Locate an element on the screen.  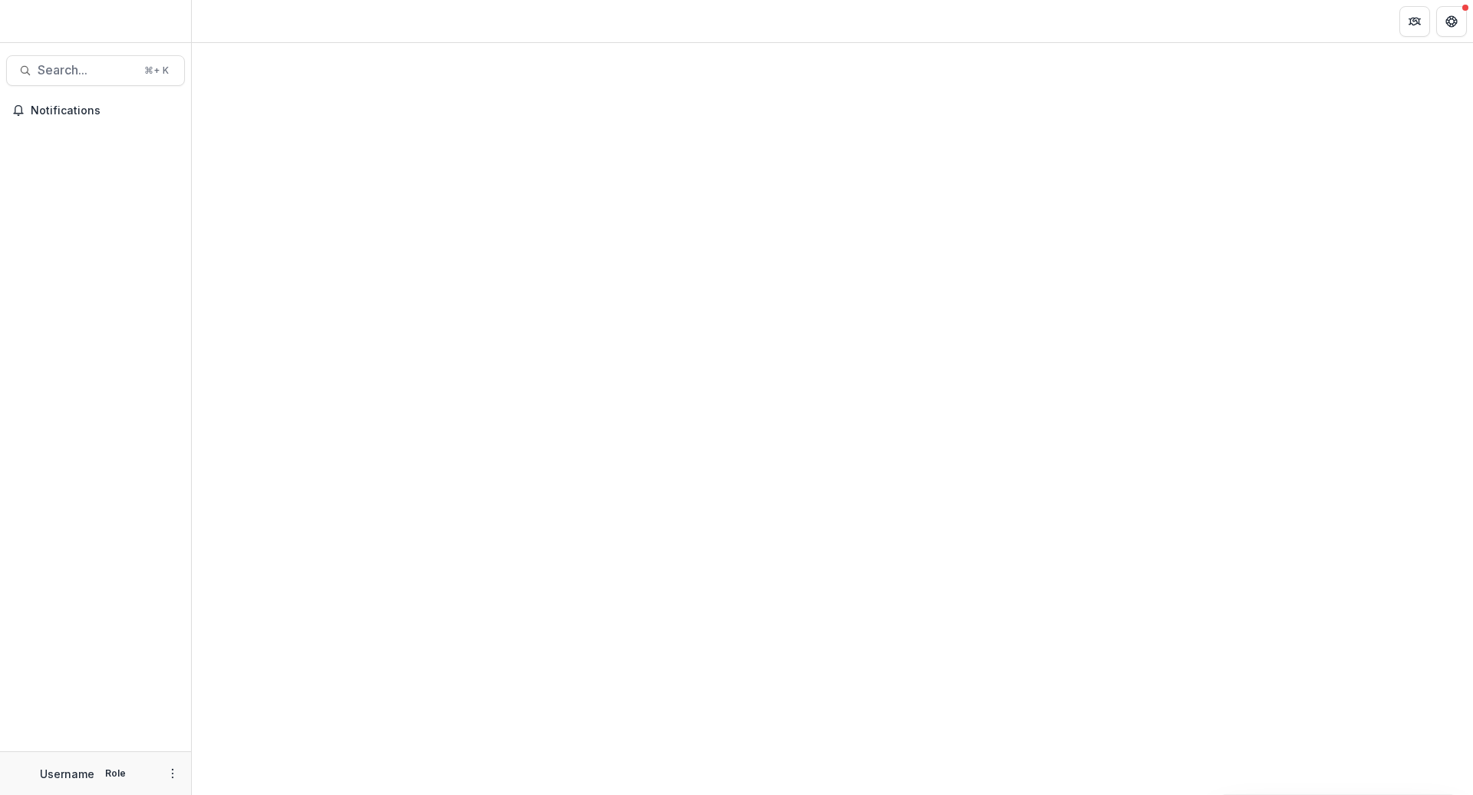
button: More is located at coordinates (173, 773).